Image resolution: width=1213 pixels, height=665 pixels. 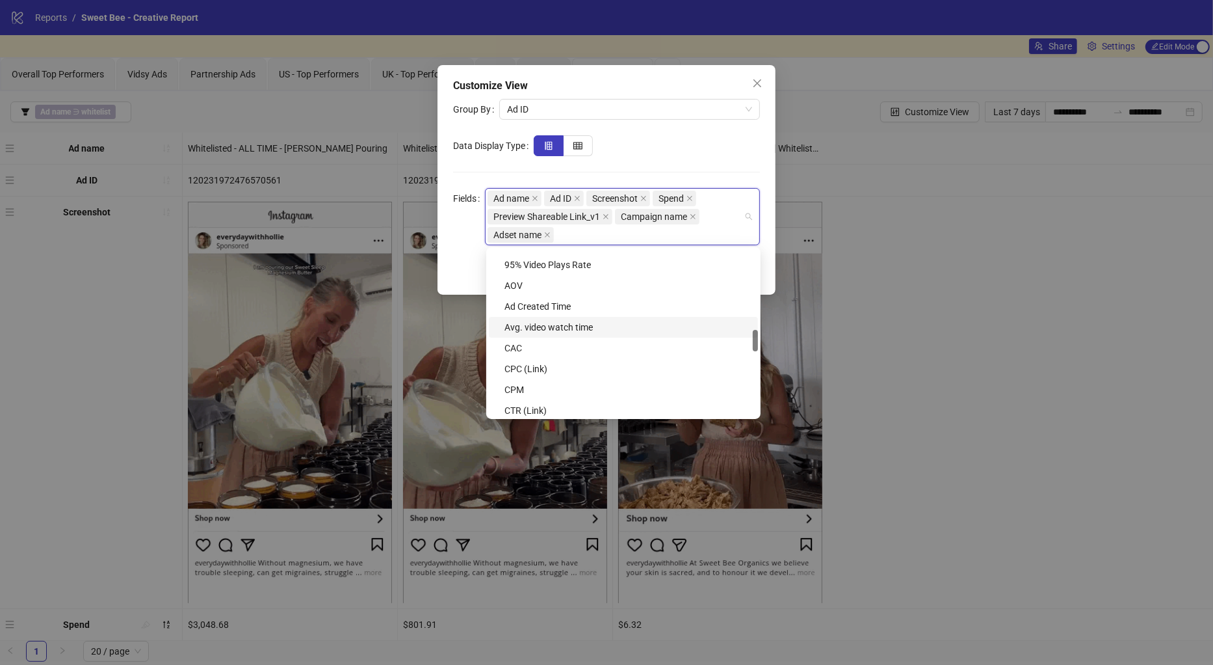 What do you see at coordinates (549, 146) in the screenshot?
I see `span: insert-row-left` at bounding box center [549, 146].